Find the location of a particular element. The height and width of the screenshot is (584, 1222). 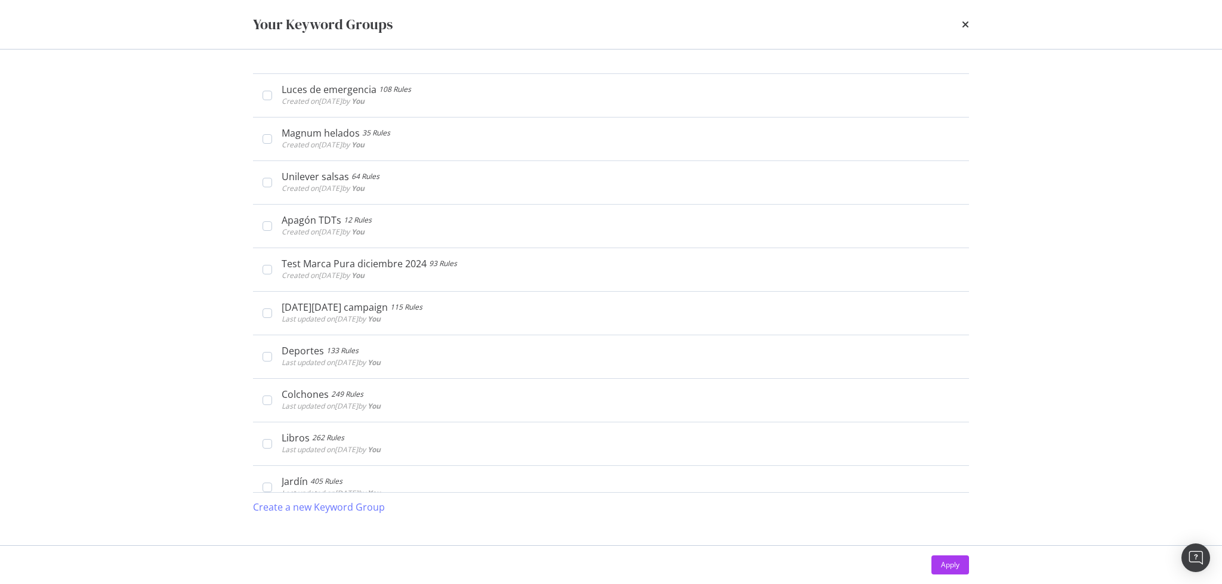

div: Colchones is located at coordinates (305, 394).